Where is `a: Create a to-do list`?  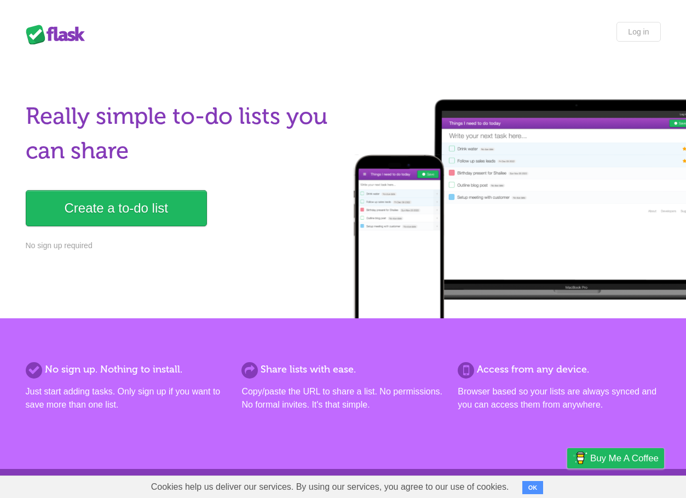
a: Create a to-do list is located at coordinates (116, 208).